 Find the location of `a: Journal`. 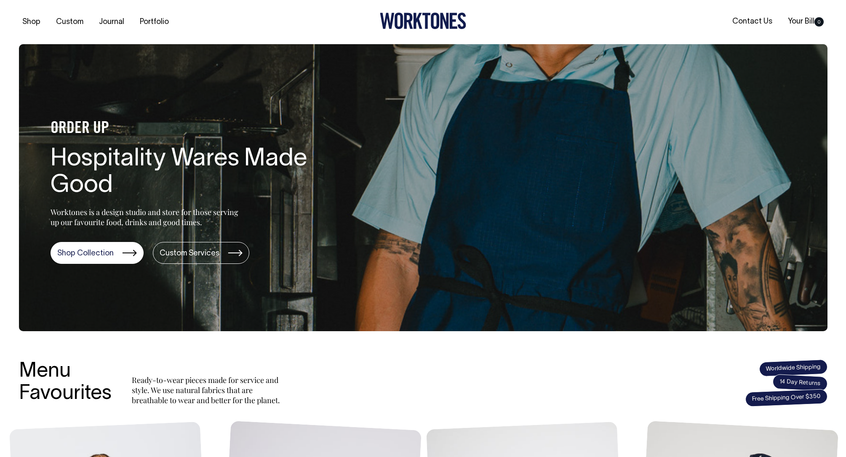

a: Journal is located at coordinates (112, 22).